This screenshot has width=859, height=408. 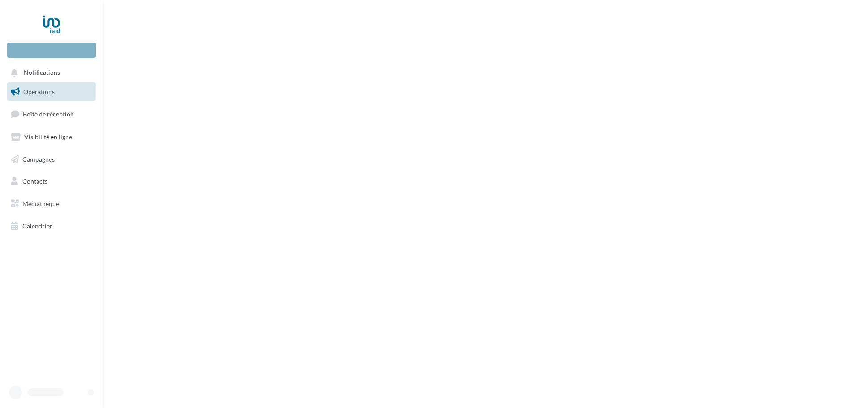 I want to click on span: Notifications, so click(x=42, y=72).